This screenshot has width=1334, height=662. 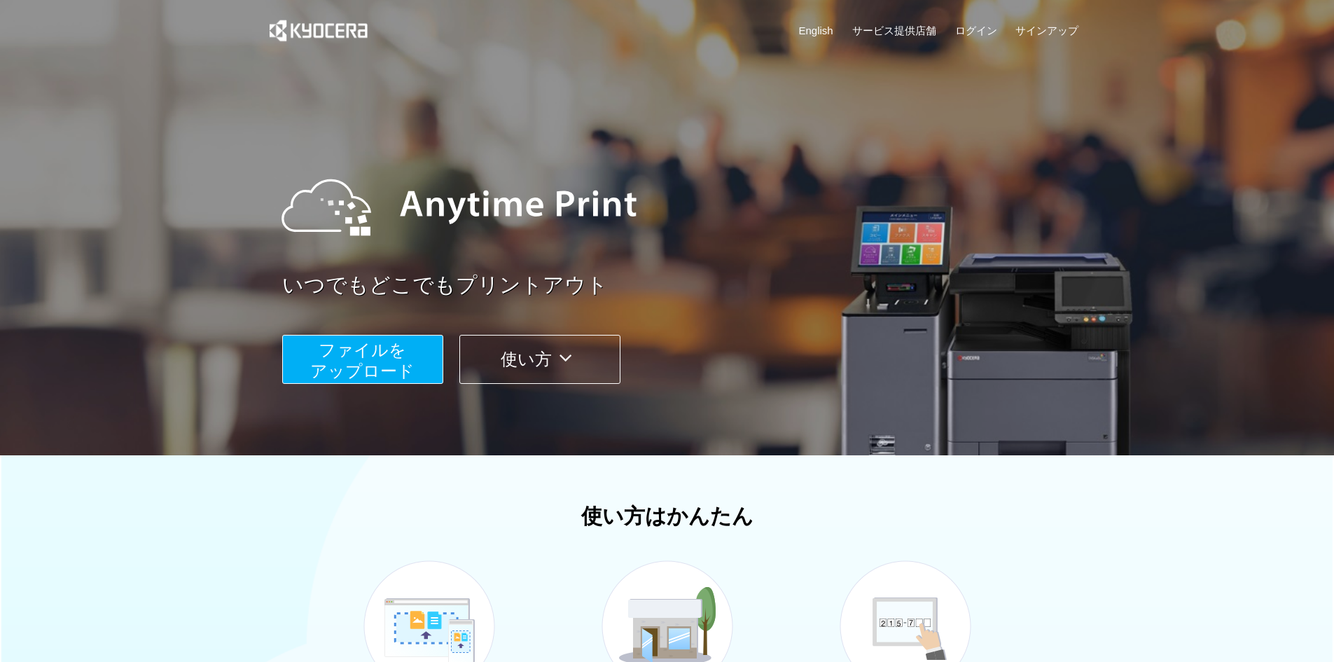 What do you see at coordinates (1047, 30) in the screenshot?
I see `a: サインアップ` at bounding box center [1047, 30].